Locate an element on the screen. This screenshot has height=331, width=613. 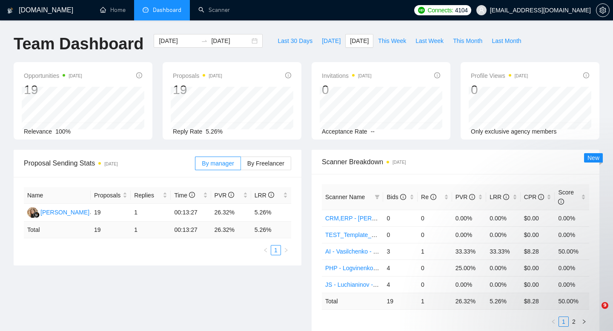
span: Relevance is located at coordinates (38, 132).